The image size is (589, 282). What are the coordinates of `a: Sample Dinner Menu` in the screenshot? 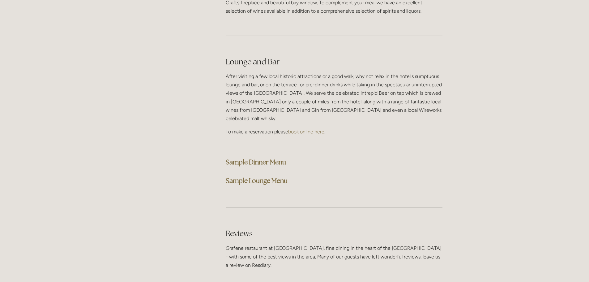 It's located at (256, 162).